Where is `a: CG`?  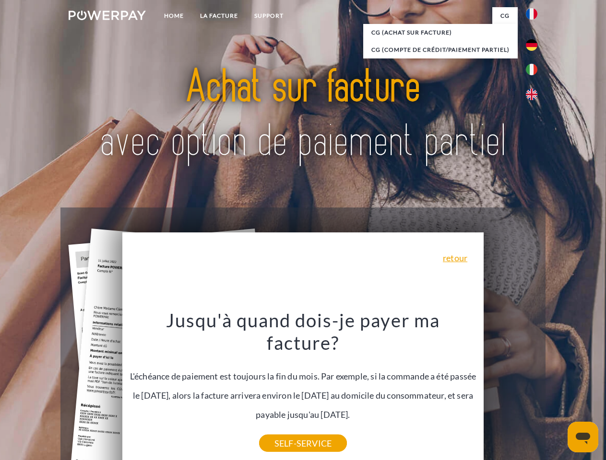 a: CG is located at coordinates (504, 16).